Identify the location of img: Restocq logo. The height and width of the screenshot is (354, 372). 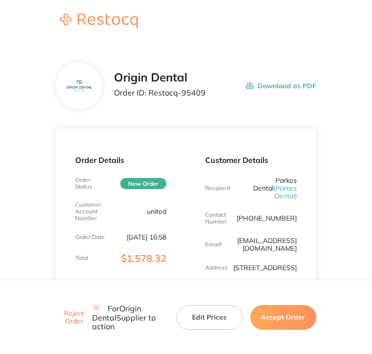
(99, 21).